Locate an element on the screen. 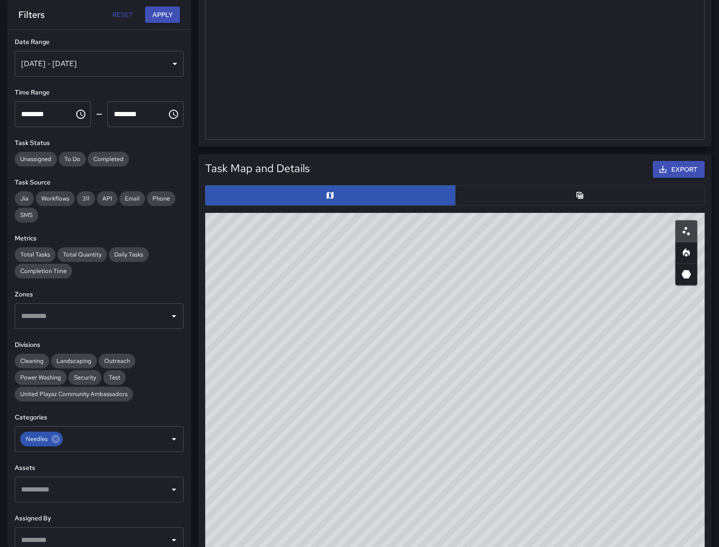 The height and width of the screenshot is (547, 719). span: Completion Time is located at coordinates (43, 271).